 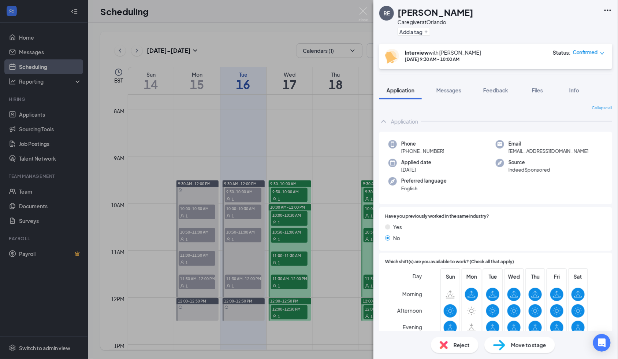 I want to click on span: Afternoon, so click(x=410, y=310).